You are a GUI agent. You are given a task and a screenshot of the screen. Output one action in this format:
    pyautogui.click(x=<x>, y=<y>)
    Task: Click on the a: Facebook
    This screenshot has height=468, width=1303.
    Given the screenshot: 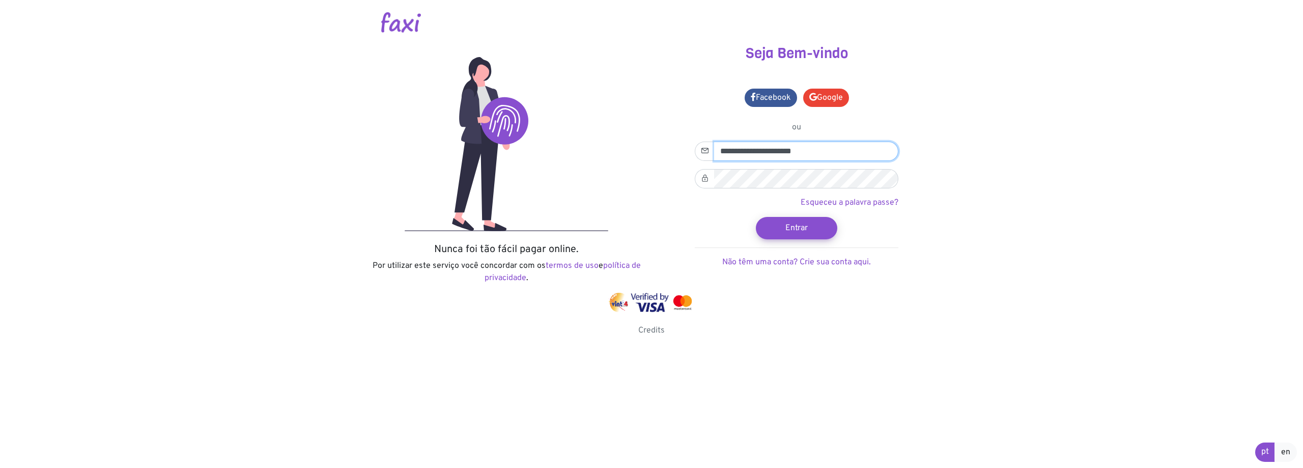 What is the action you would take?
    pyautogui.click(x=770, y=98)
    